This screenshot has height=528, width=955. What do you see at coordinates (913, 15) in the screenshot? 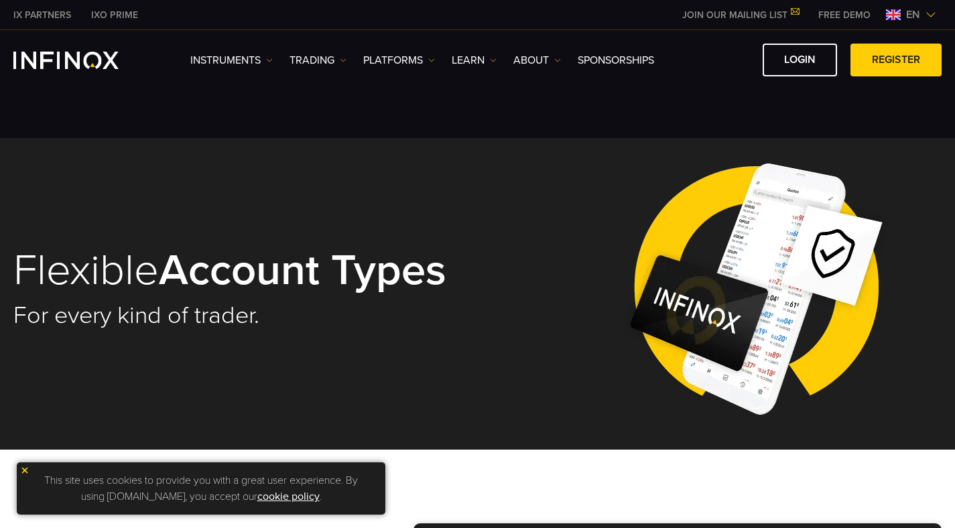
I see `span: en` at bounding box center [913, 15].